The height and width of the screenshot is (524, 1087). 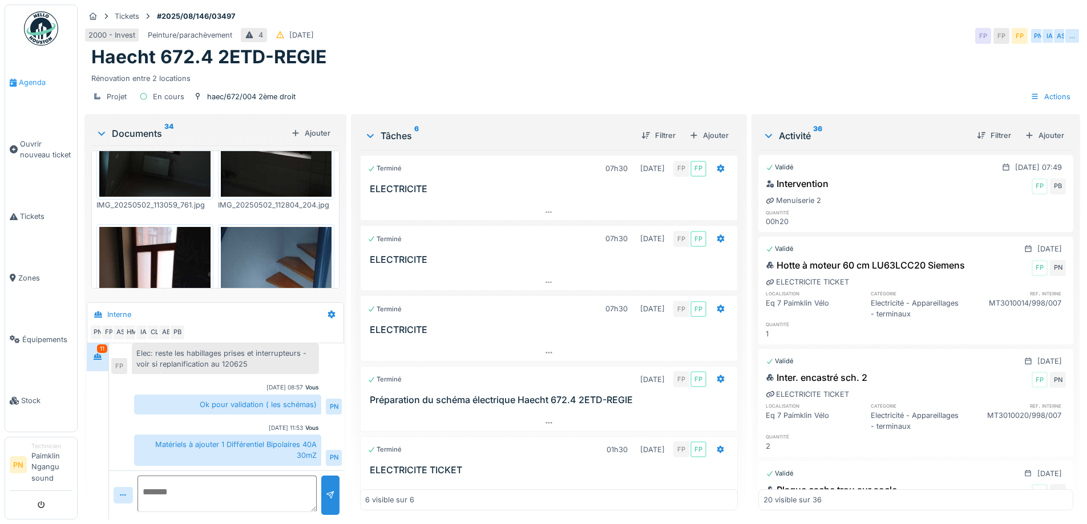 I want to click on div: MT3010020/998/007, so click(x=1017, y=421).